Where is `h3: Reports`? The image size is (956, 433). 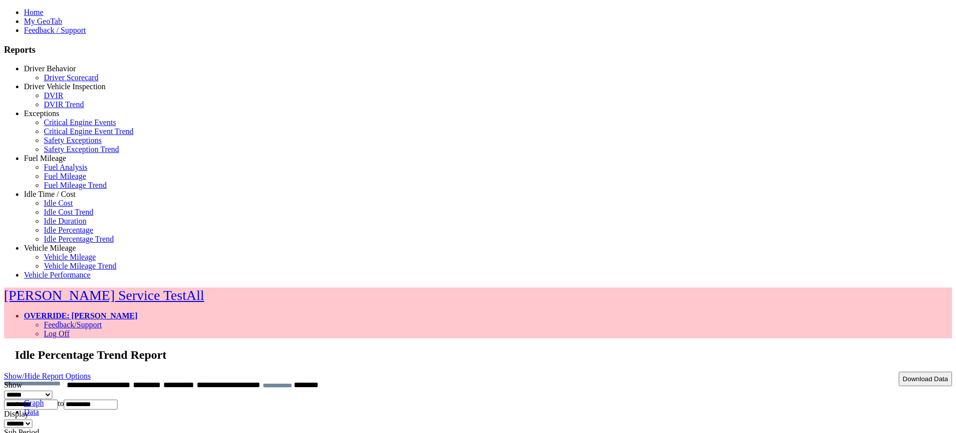 h3: Reports is located at coordinates (478, 50).